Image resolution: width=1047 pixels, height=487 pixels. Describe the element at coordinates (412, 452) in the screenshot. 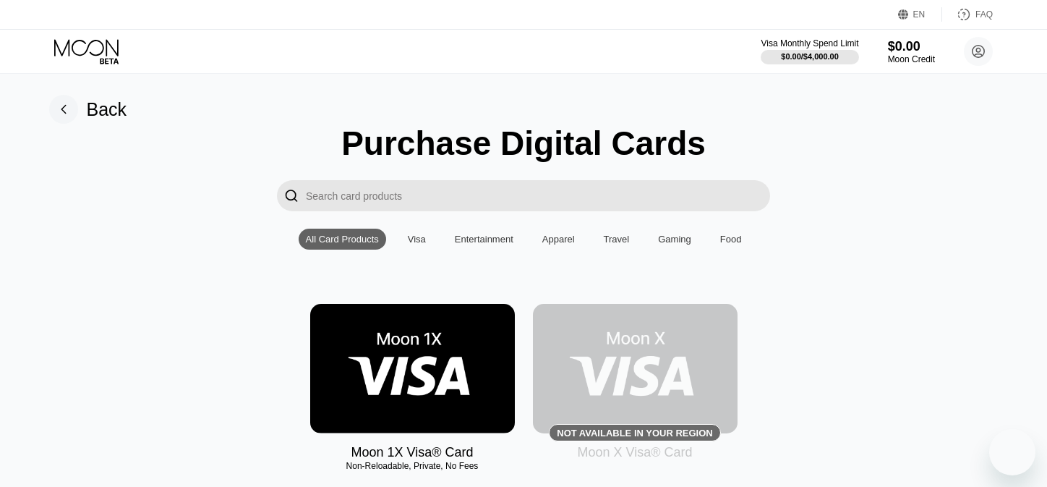

I see `div: Moon 1X Visa® Card` at that location.